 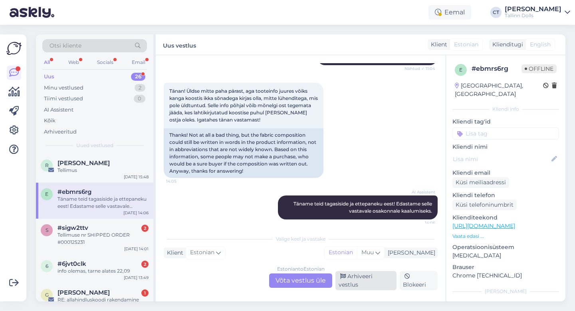 I want to click on div: Kliendi info, so click(x=506, y=109).